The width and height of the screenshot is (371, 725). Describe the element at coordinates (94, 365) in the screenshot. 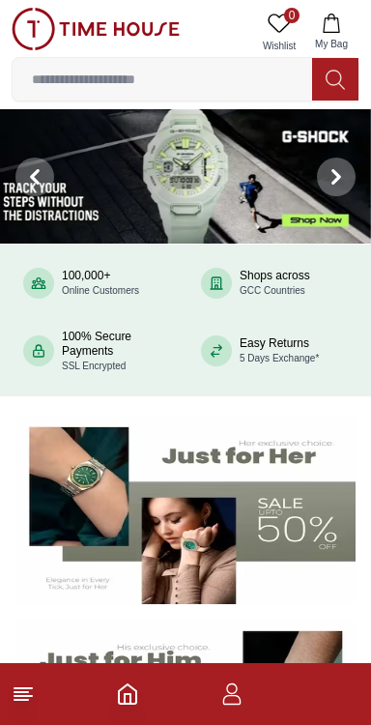

I see `span: SSL Encrypted` at that location.